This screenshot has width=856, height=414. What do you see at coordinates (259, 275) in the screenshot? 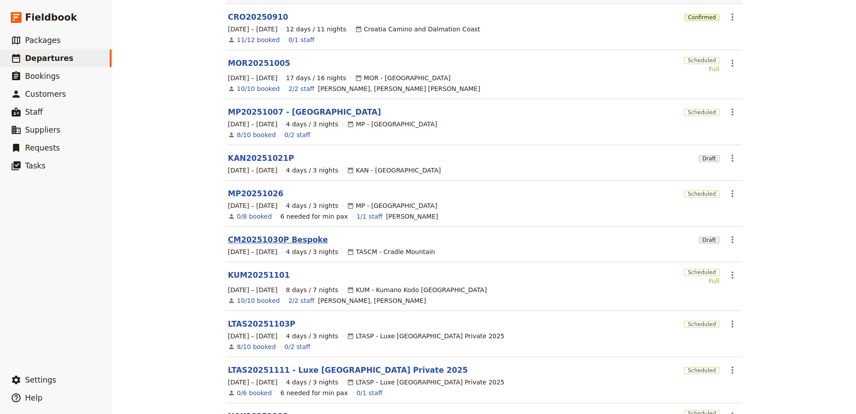
I see `a: KUM20251101` at bounding box center [259, 275].